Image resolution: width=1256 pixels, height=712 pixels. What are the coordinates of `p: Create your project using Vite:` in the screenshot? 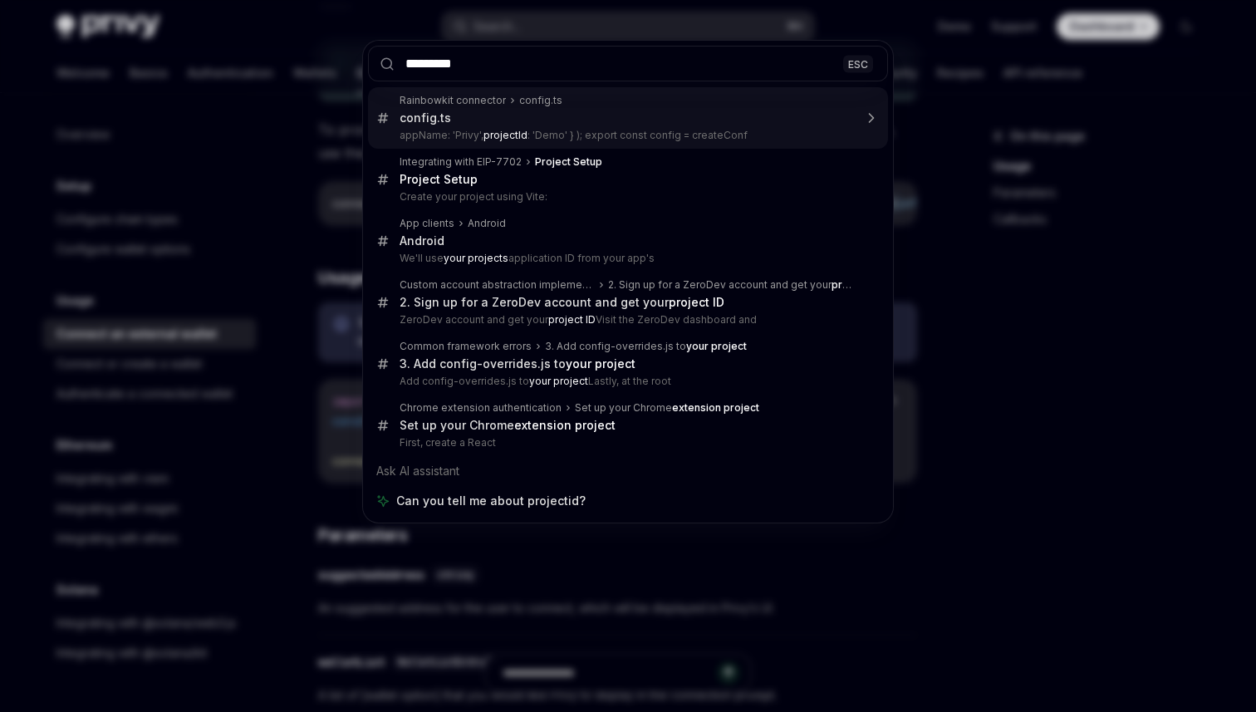 It's located at (626, 197).